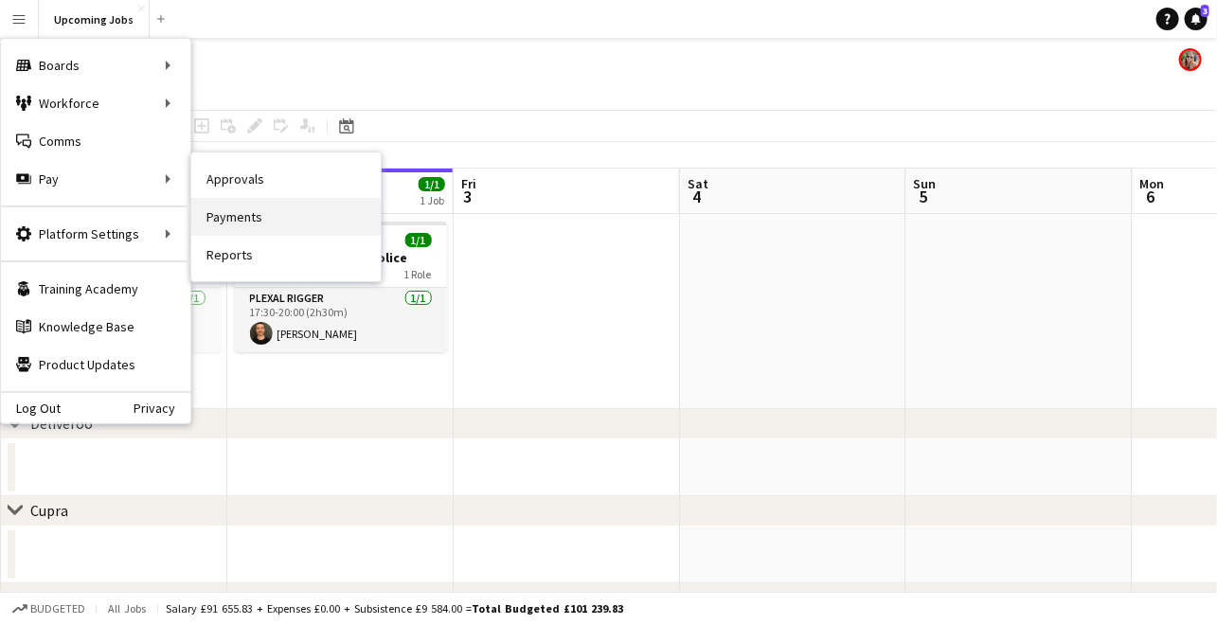 This screenshot has height=624, width=1217. I want to click on div: Cupra, so click(49, 510).